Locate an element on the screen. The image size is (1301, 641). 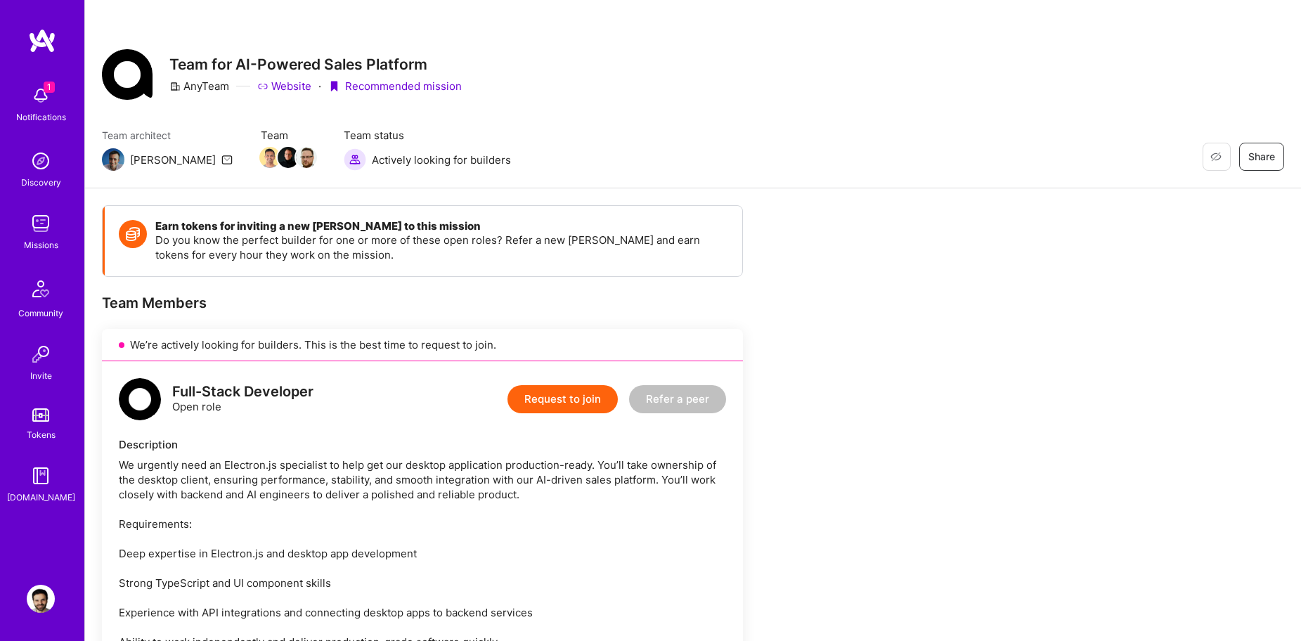
a: User Avatar is located at coordinates (41, 599).